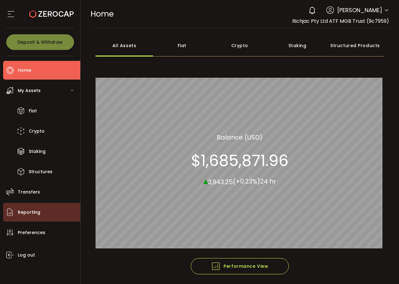 This screenshot has height=284, width=399. What do you see at coordinates (240, 160) in the screenshot?
I see `section: $1,685,871.96` at bounding box center [240, 160].